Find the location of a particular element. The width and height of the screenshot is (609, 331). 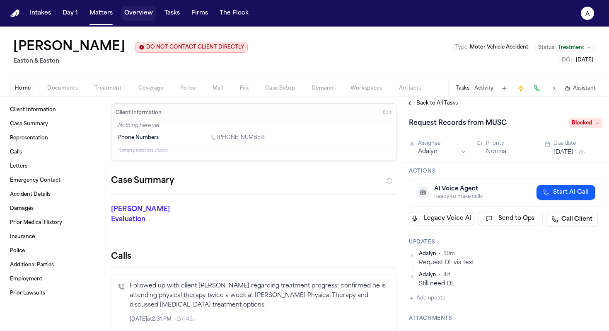

span: Home is located at coordinates (23, 88).